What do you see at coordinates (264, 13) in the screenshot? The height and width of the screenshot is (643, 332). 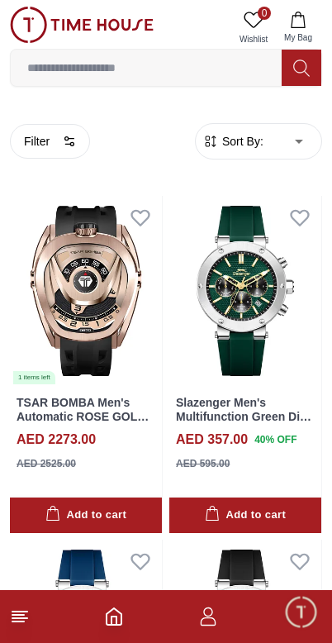 I see `span: 0` at bounding box center [264, 13].